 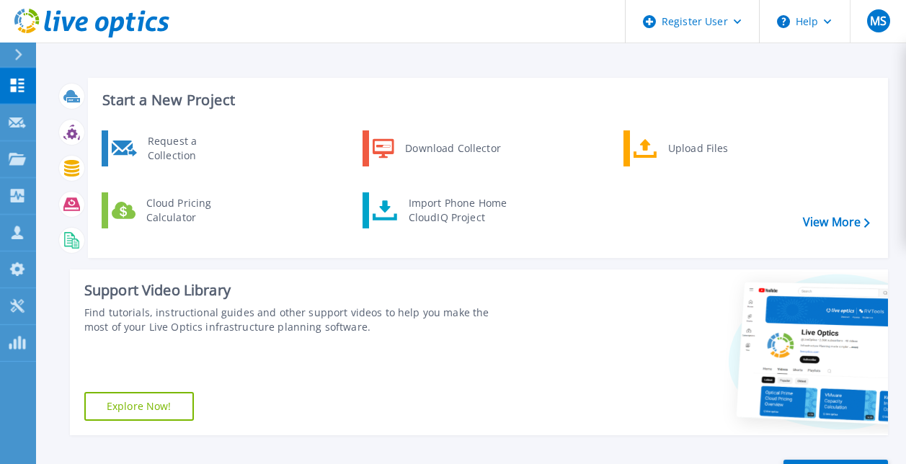 What do you see at coordinates (297, 291) in the screenshot?
I see `div: Support Video Library` at bounding box center [297, 291].